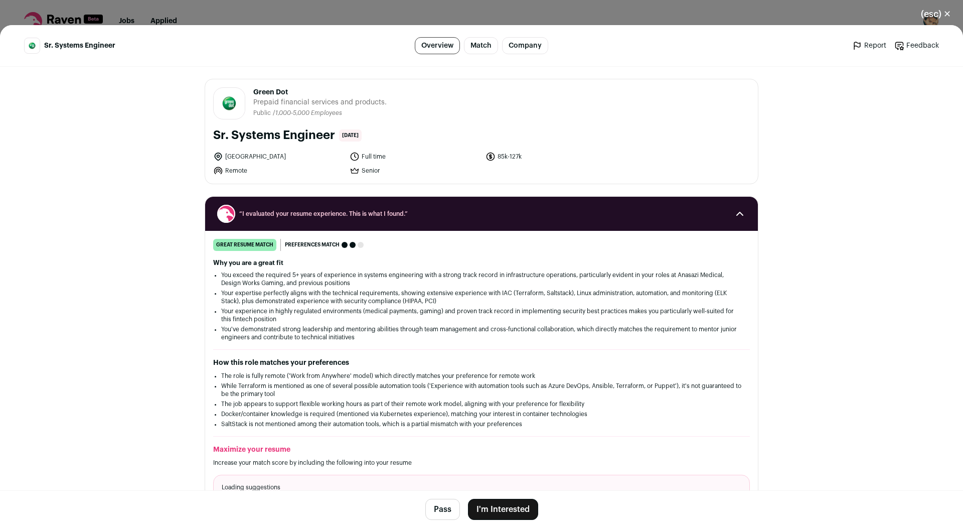  Describe the element at coordinates (312, 245) in the screenshot. I see `span: Preferences match` at that location.